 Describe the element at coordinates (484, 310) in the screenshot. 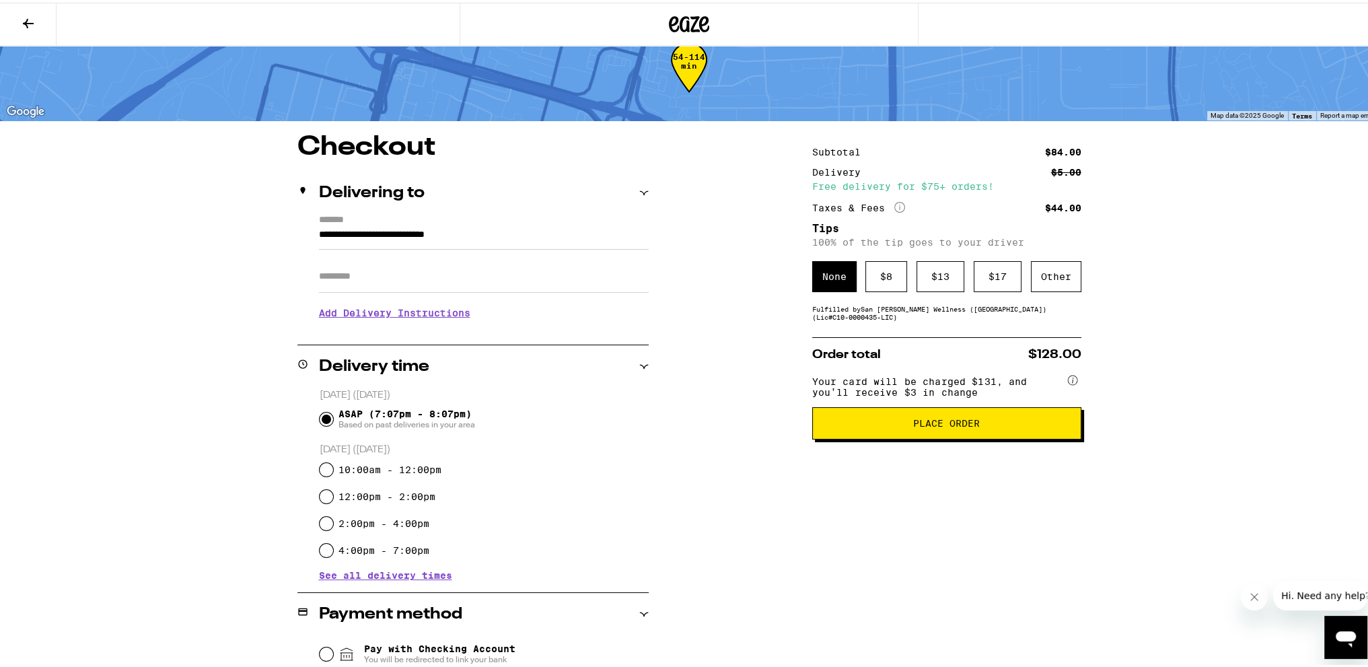

I see `h3: Add Delivery Instructions` at that location.